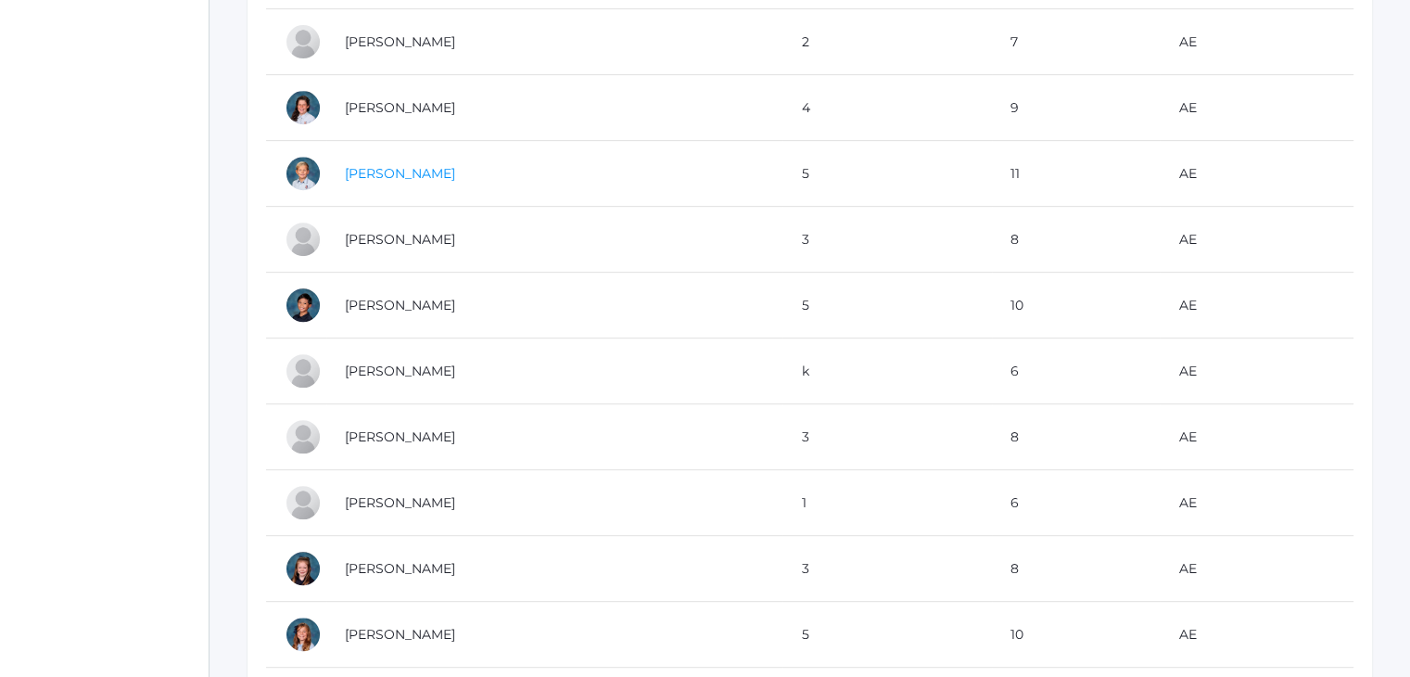 The height and width of the screenshot is (677, 1410). I want to click on div: Peter Laubacher, so click(303, 173).